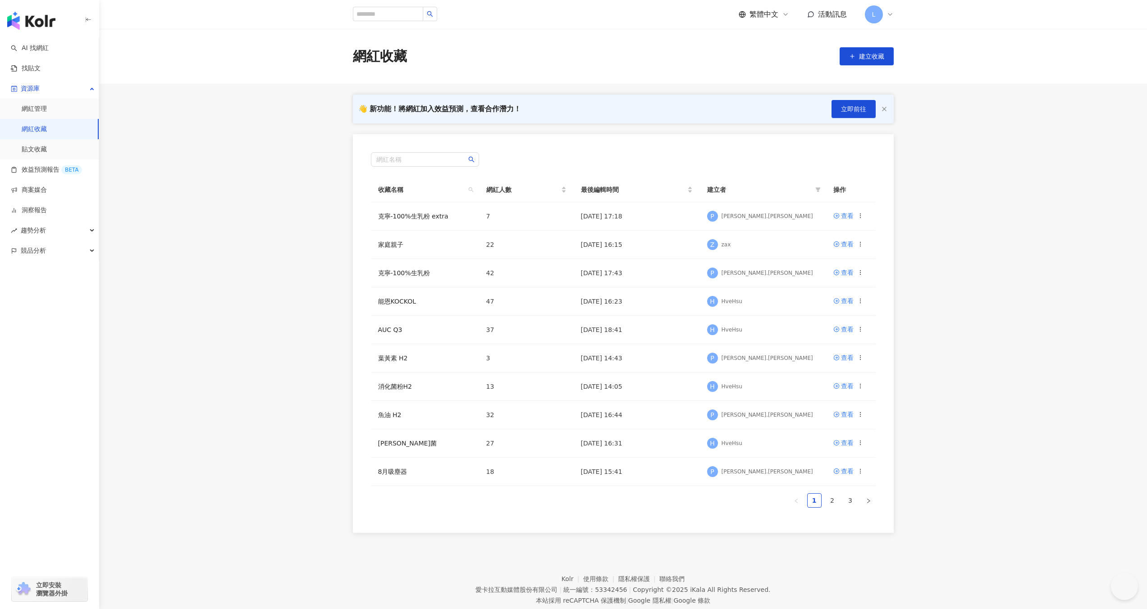 The width and height of the screenshot is (1147, 609). I want to click on a: 8月吸塵器, so click(393, 472).